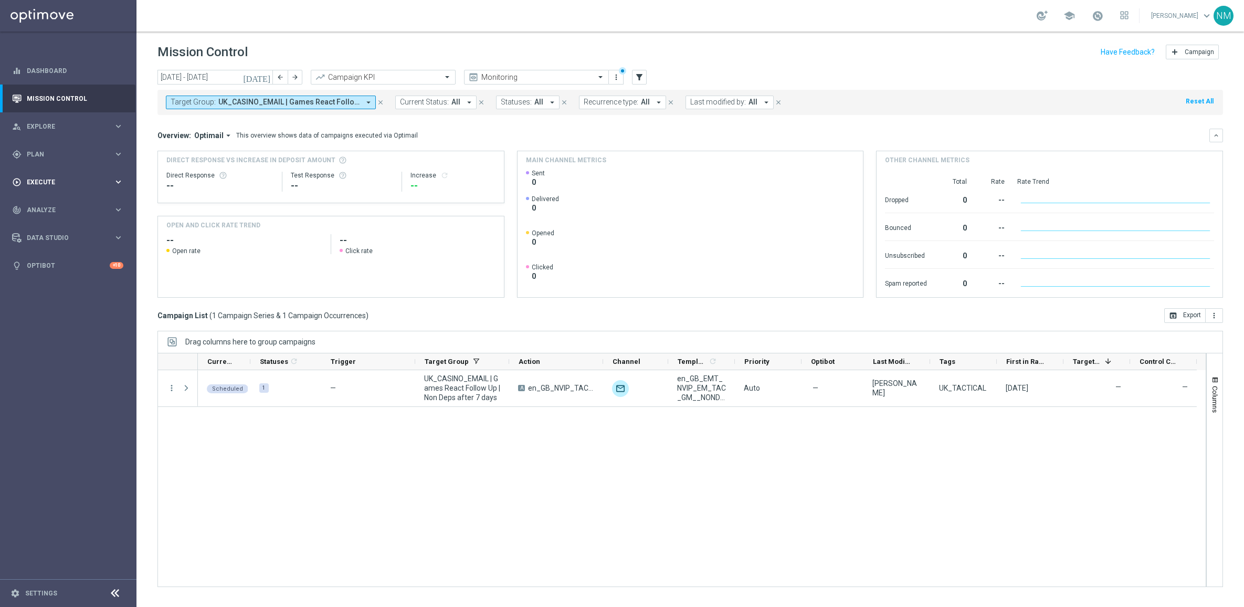 This screenshot has width=1244, height=607. I want to click on span: Recurrence type:, so click(611, 102).